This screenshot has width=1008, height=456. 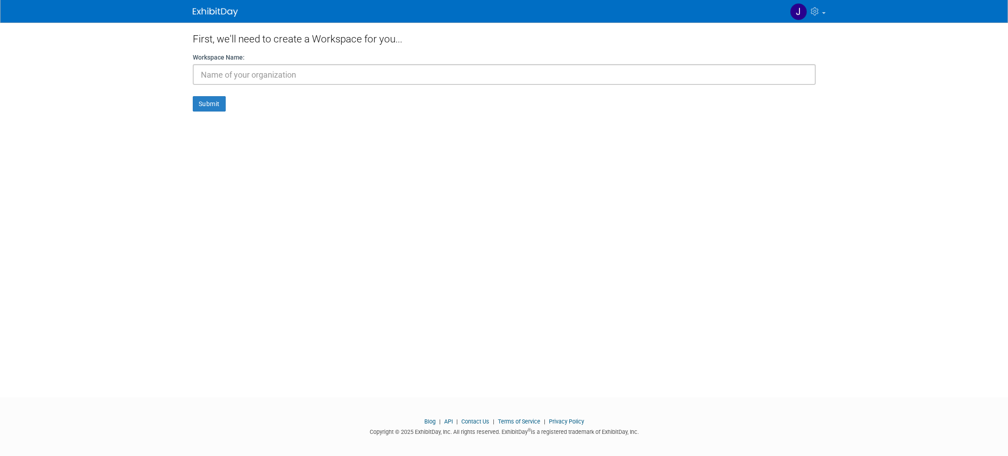 I want to click on a: API, so click(x=448, y=421).